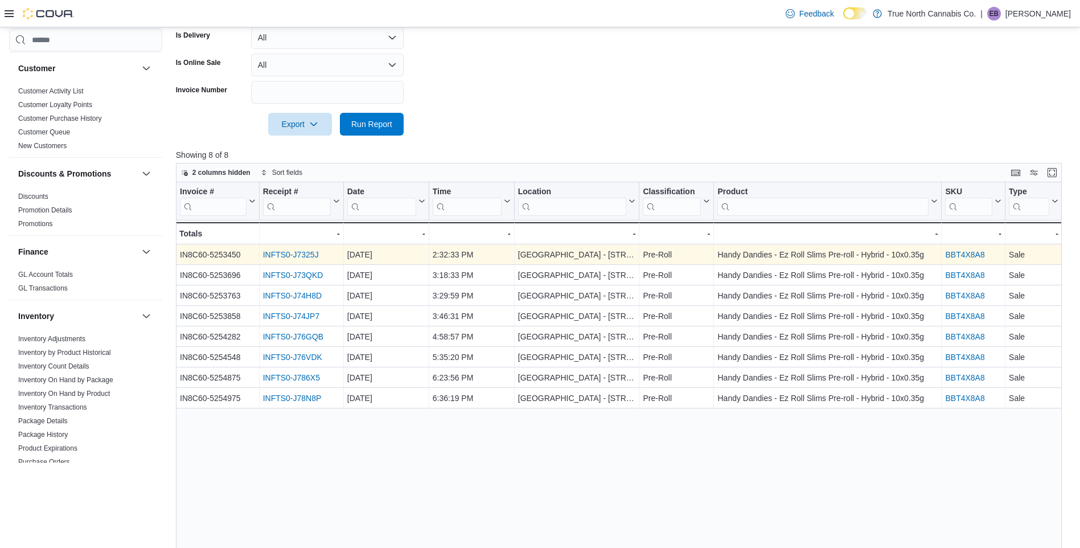  Describe the element at coordinates (54, 366) in the screenshot. I see `span: Inventory Count Details` at that location.